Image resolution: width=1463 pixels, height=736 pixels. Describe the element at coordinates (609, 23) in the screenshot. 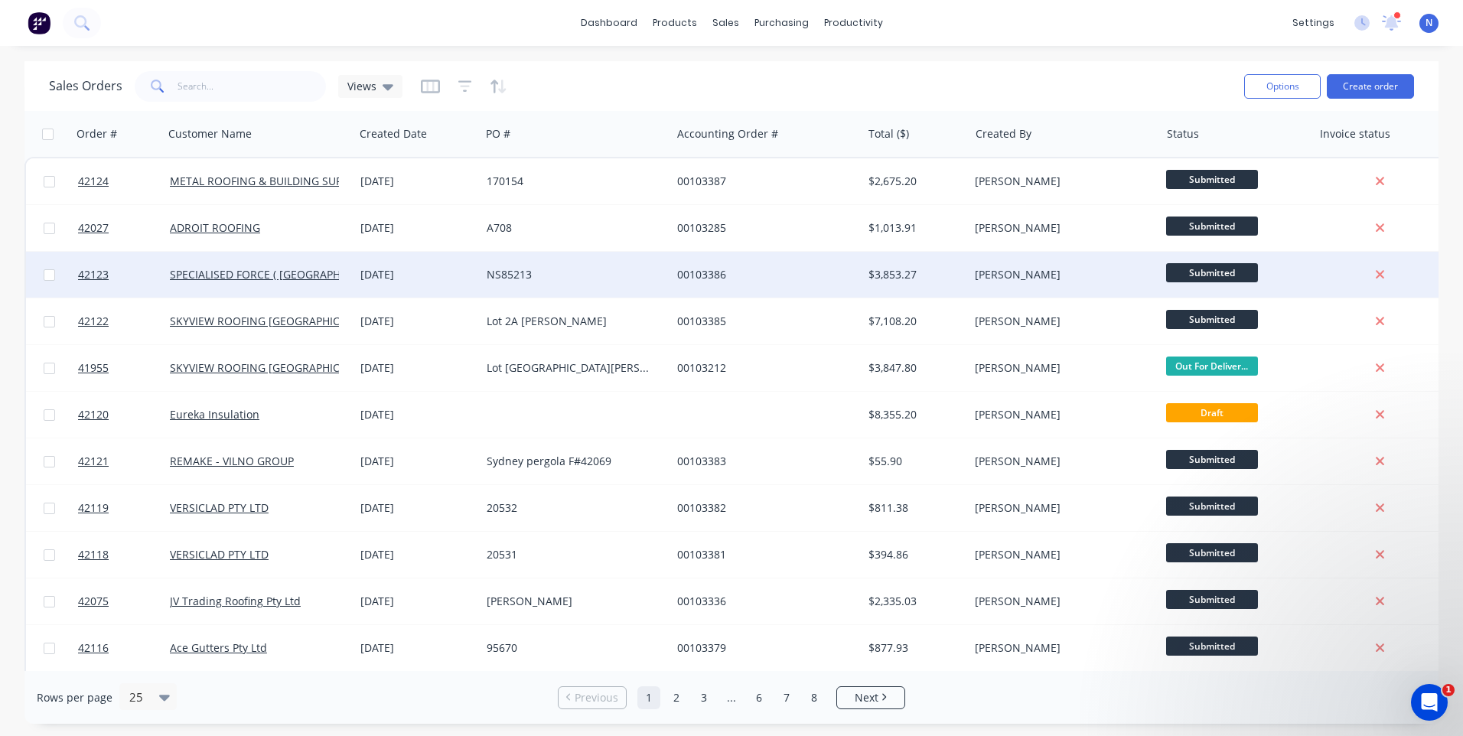

I see `a: dashboard` at that location.